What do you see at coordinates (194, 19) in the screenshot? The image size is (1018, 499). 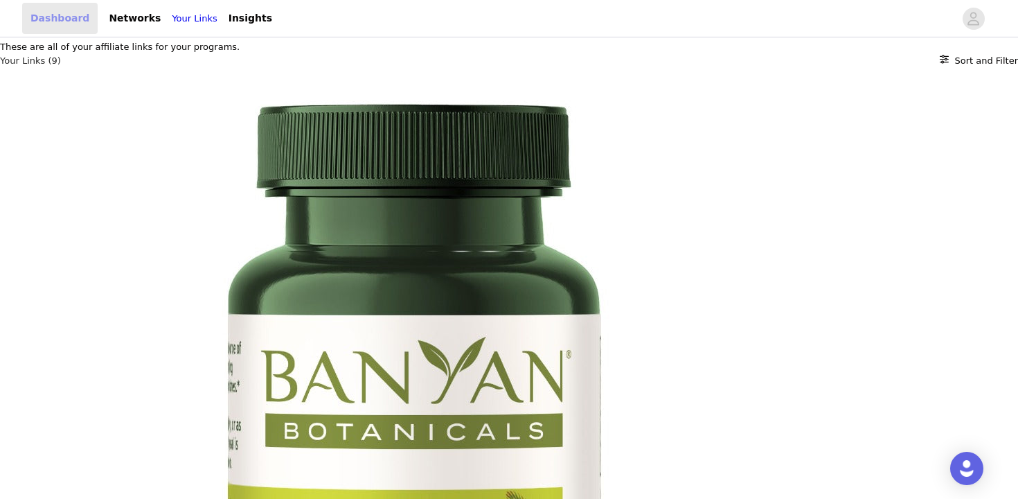 I see `a: Your Links` at bounding box center [194, 19].